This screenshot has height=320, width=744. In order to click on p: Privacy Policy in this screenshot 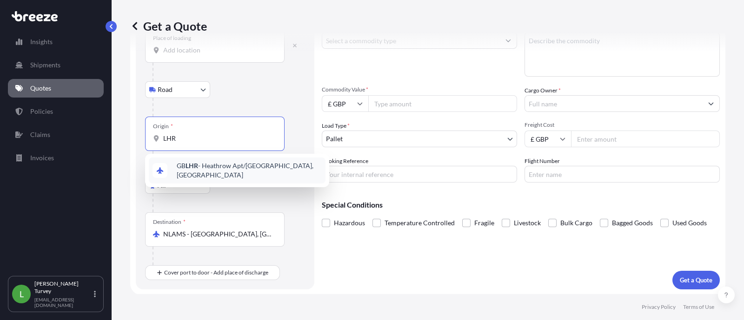, I will do `click(658, 307)`.